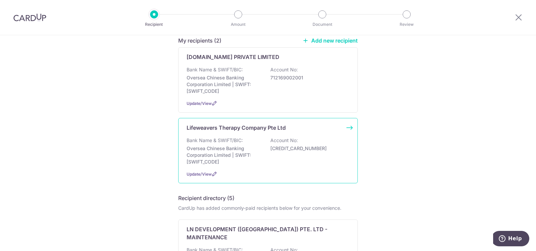 The width and height of the screenshot is (536, 251). Describe the element at coordinates (308, 78) in the screenshot. I see `p: 712169002001` at that location.